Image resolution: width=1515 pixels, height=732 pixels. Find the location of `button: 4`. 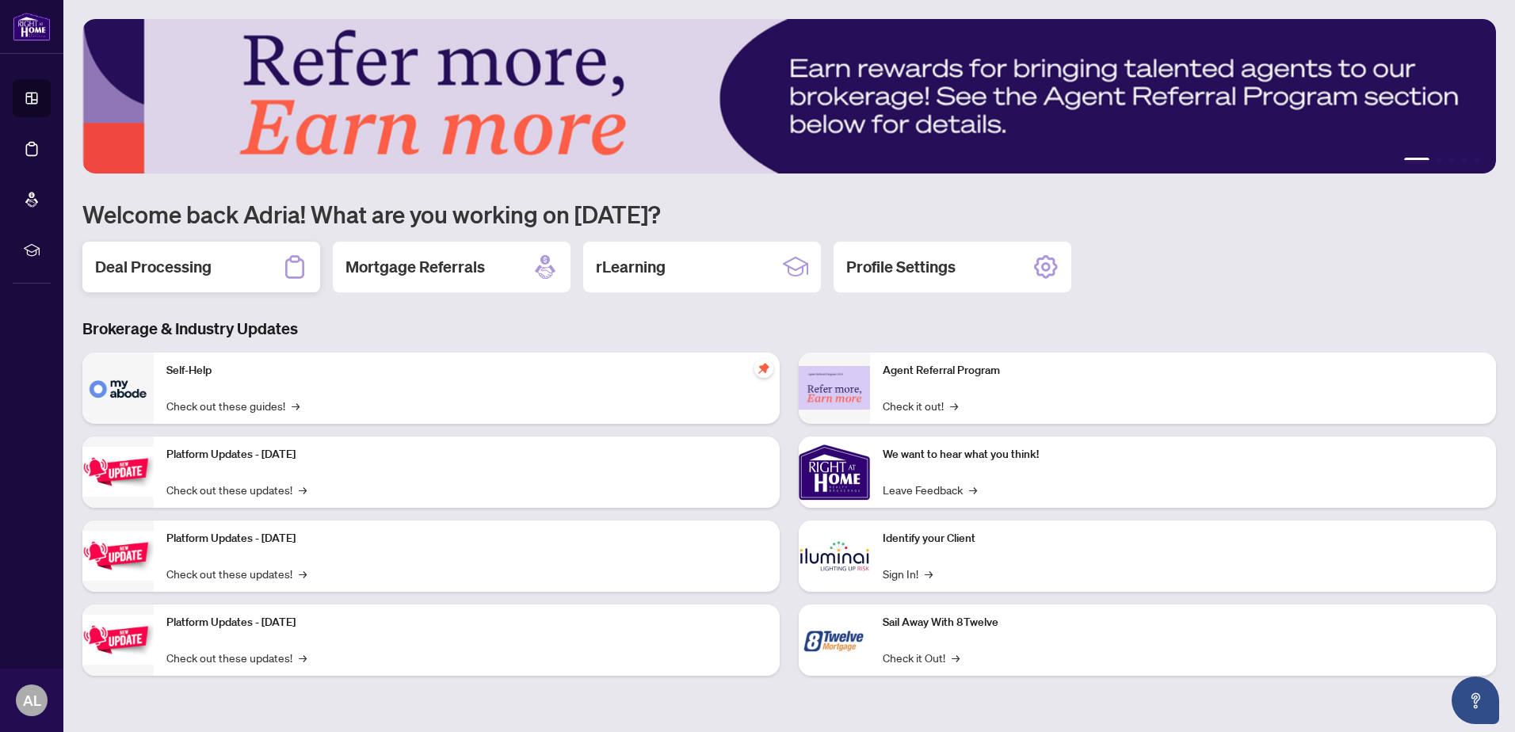

button: 4 is located at coordinates (1464, 161).